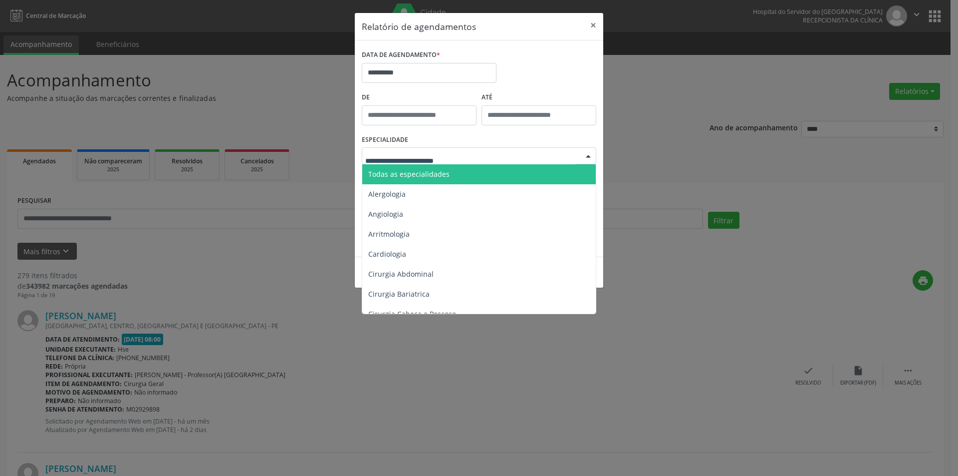  I want to click on span: Angiologia, so click(386, 214).